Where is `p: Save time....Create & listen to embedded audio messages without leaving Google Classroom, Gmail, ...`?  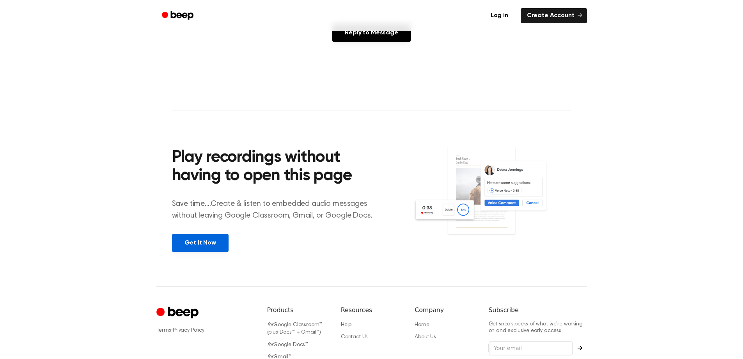
p: Save time....Create & listen to embedded audio messages without leaving Google Classroom, Gmail, ... is located at coordinates (277, 209).